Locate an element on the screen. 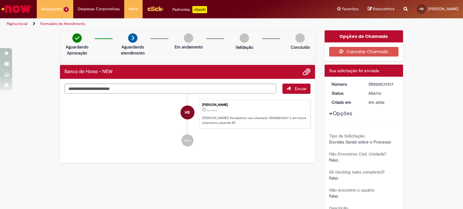 The width and height of the screenshot is (463, 209). a: Formulário de Atendimento is located at coordinates (63, 24).